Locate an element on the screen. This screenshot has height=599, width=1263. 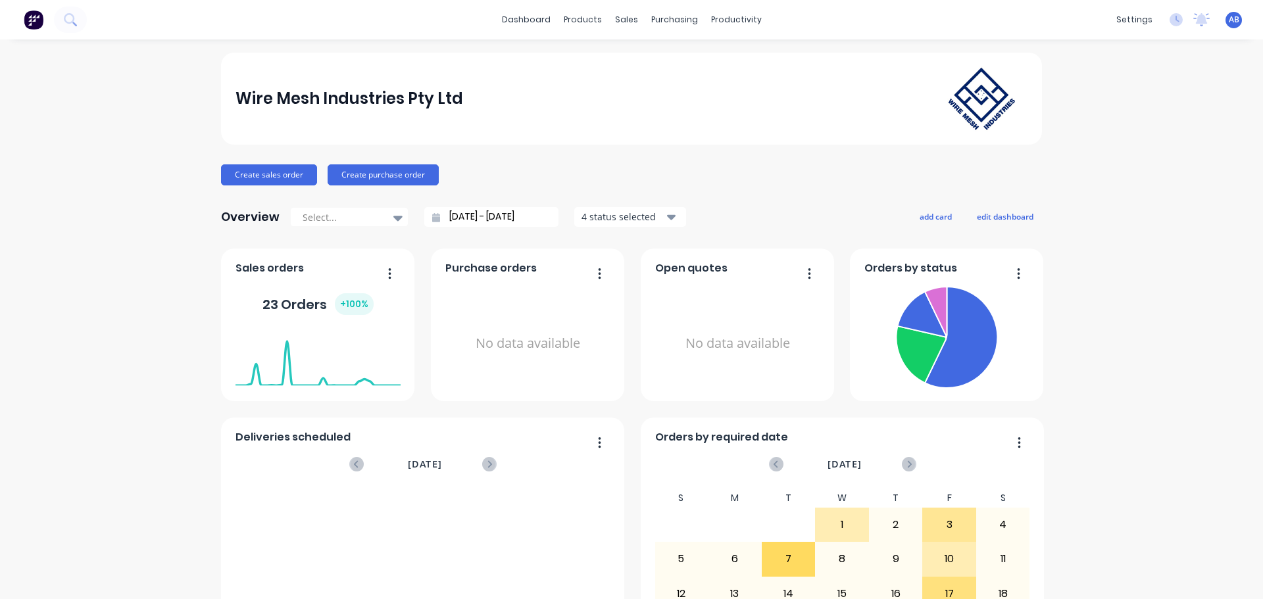
div: 1 is located at coordinates (842, 525).